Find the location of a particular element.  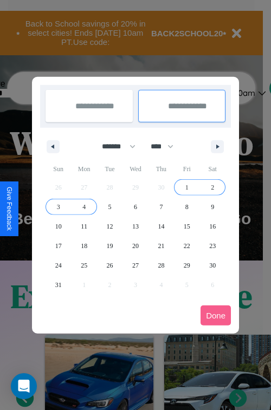

span: Sat is located at coordinates (212, 169).